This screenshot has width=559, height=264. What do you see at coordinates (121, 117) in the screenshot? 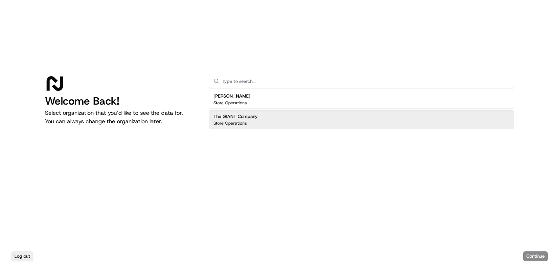
I see `p: Select organization that you’d like to see the data for. You can always change the organization l...` at bounding box center [121, 117].